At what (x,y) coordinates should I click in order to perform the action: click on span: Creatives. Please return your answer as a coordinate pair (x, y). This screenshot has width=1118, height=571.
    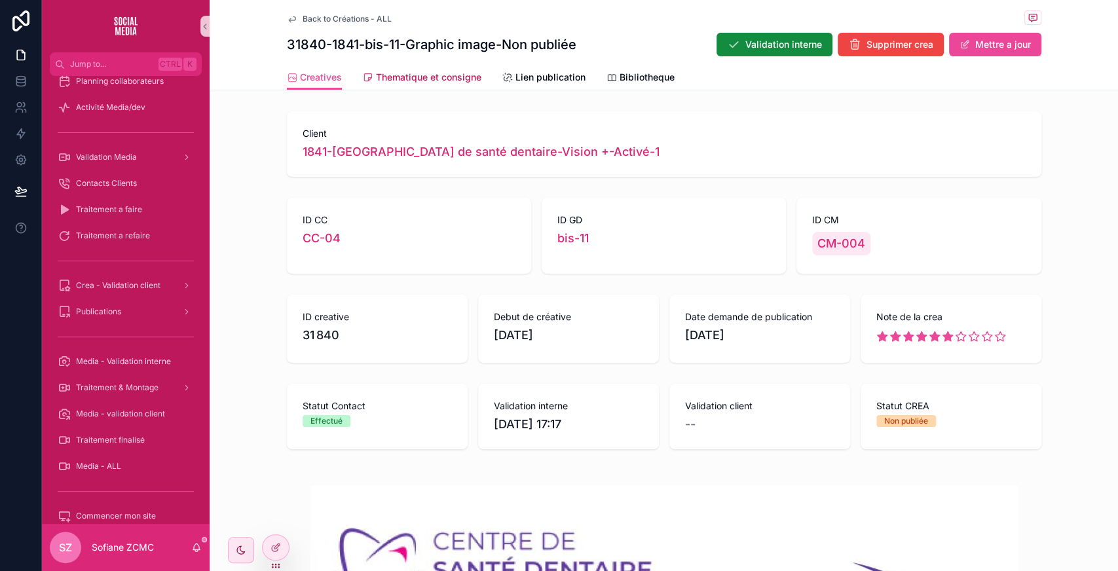
    Looking at the image, I should click on (321, 77).